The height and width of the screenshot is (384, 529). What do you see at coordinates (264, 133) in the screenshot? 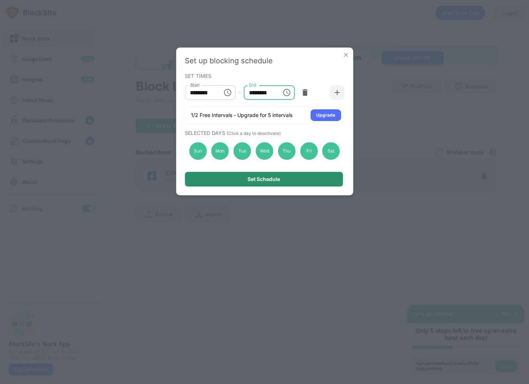
I see `div: SELECTED DAYS` at bounding box center [264, 133].